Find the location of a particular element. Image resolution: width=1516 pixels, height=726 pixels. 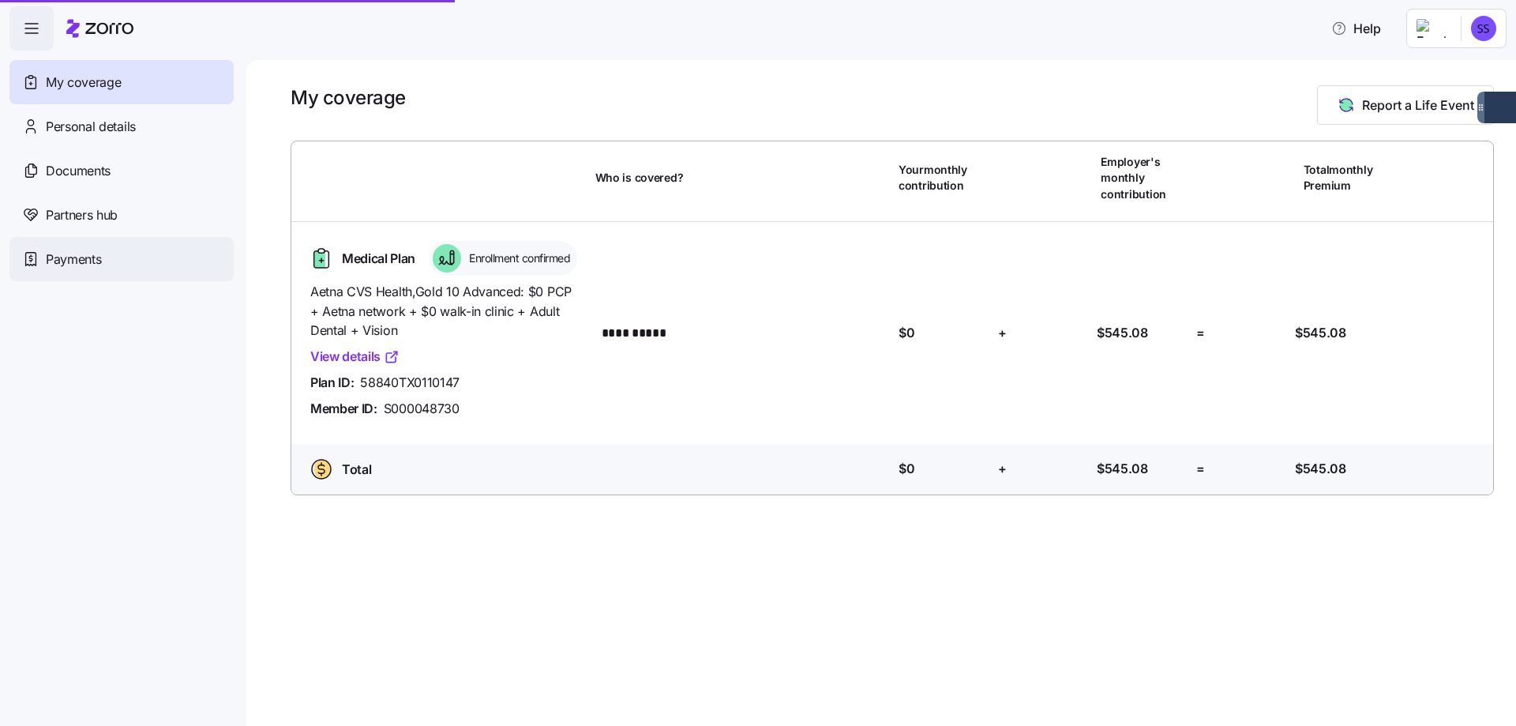

span: Total is located at coordinates (356, 469).